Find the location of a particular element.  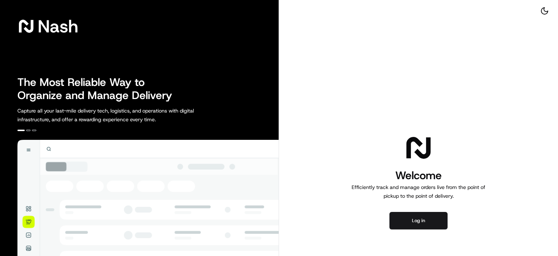

h2: The Most Reliable Way to Organize and Manage Delivery is located at coordinates (99, 89).